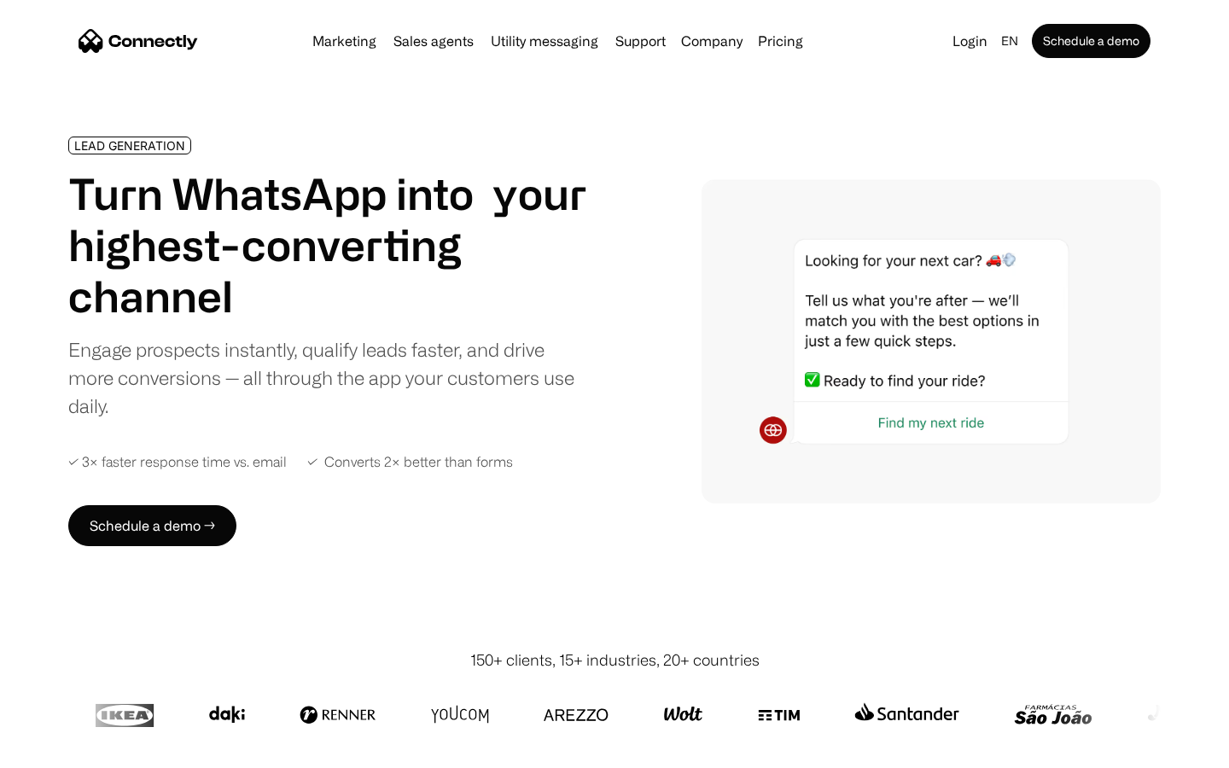  Describe the element at coordinates (640, 41) in the screenshot. I see `a: Support` at that location.